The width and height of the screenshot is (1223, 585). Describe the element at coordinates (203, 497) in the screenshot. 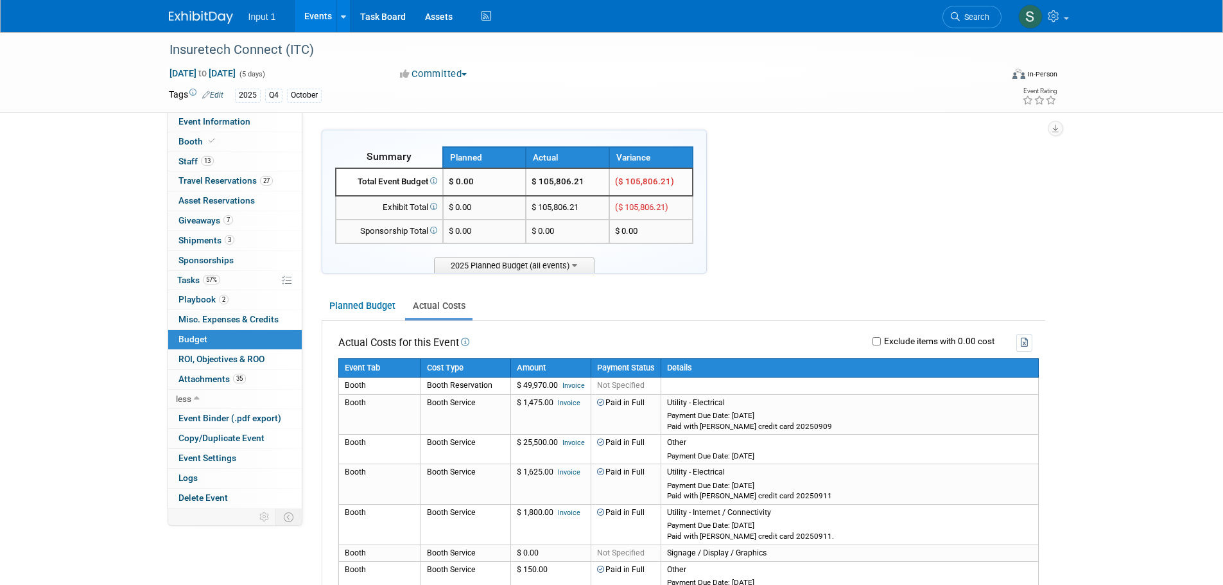

I see `span: Delete Event` at that location.